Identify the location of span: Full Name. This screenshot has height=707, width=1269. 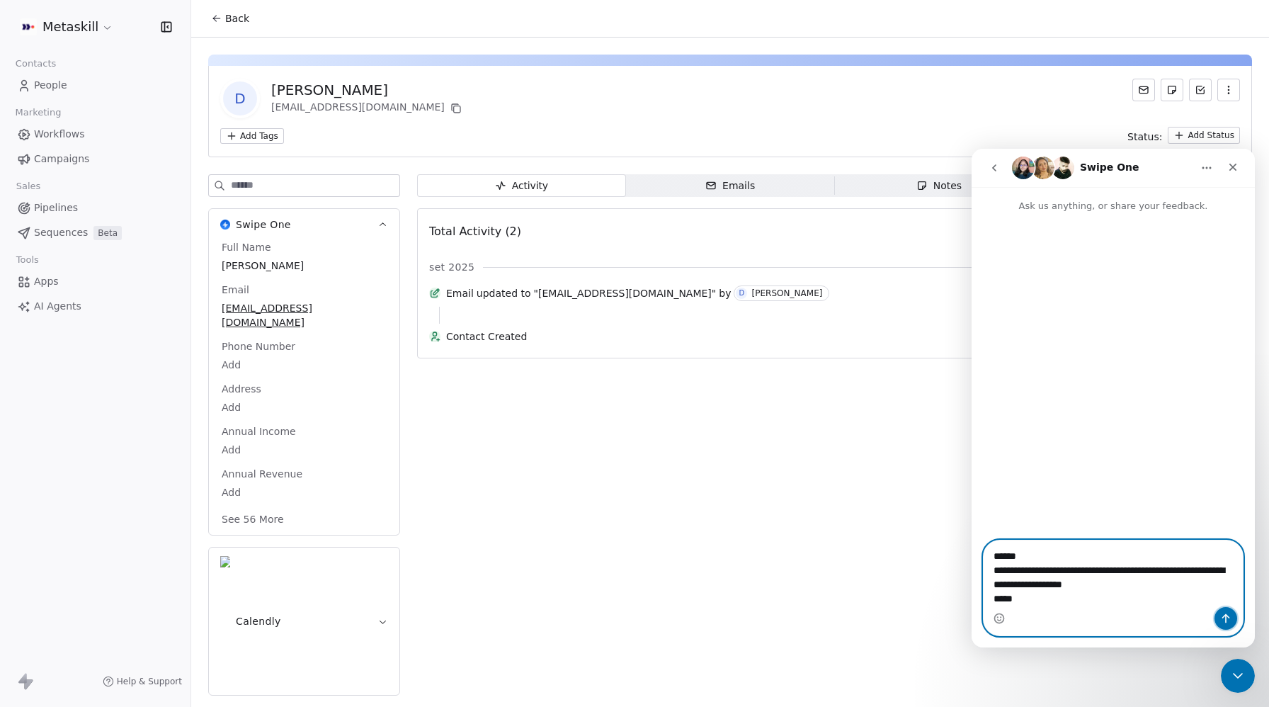
(246, 247).